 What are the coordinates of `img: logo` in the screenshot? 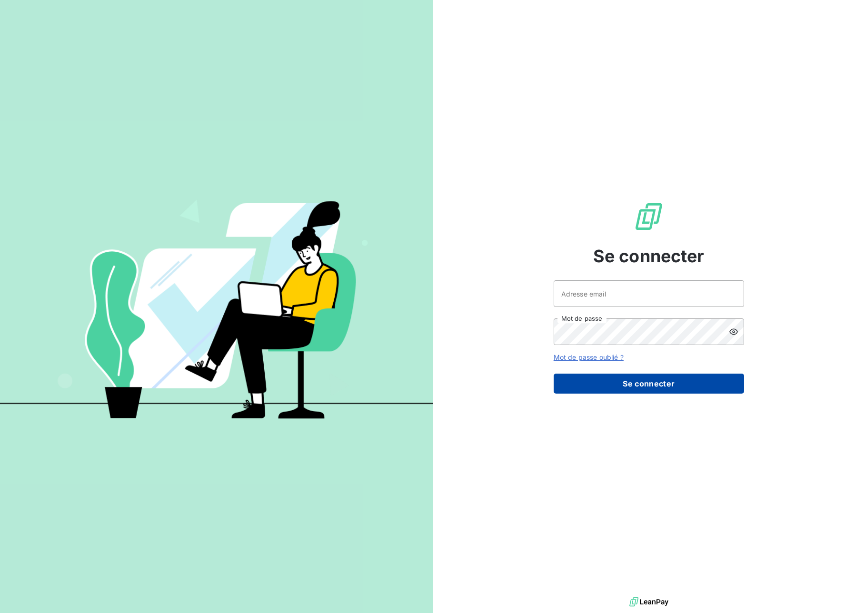 It's located at (649, 602).